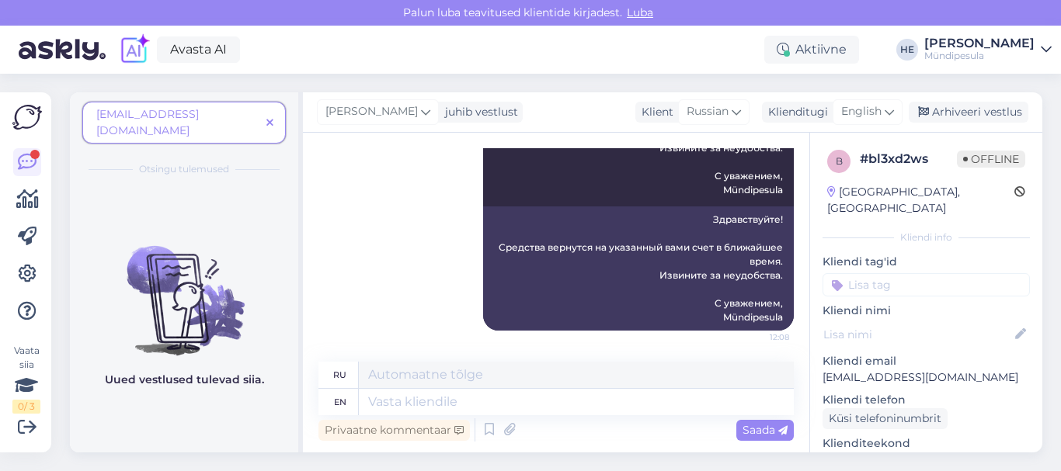 This screenshot has height=471, width=1061. What do you see at coordinates (908, 159) in the screenshot?
I see `div: # bl3xd2ws` at bounding box center [908, 159].